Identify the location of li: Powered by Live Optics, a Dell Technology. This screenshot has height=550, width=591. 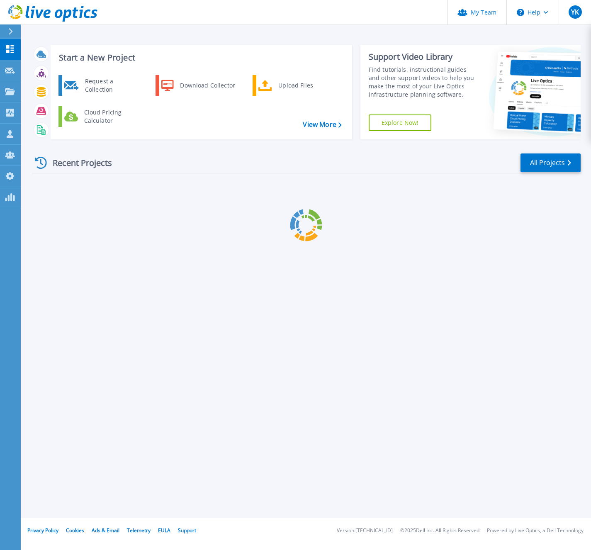
(535, 530).